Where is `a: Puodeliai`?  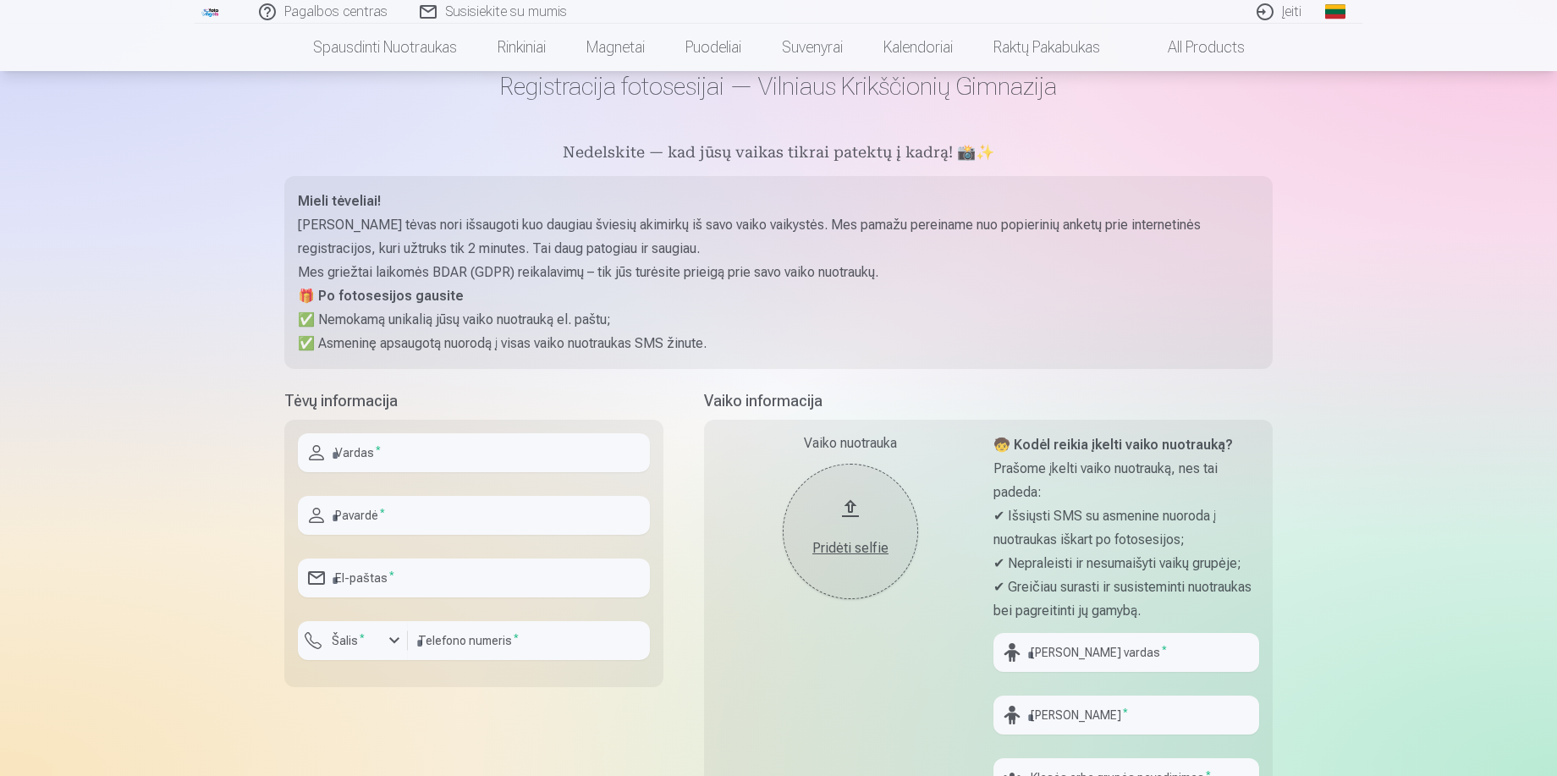
a: Puodeliai is located at coordinates (714, 47).